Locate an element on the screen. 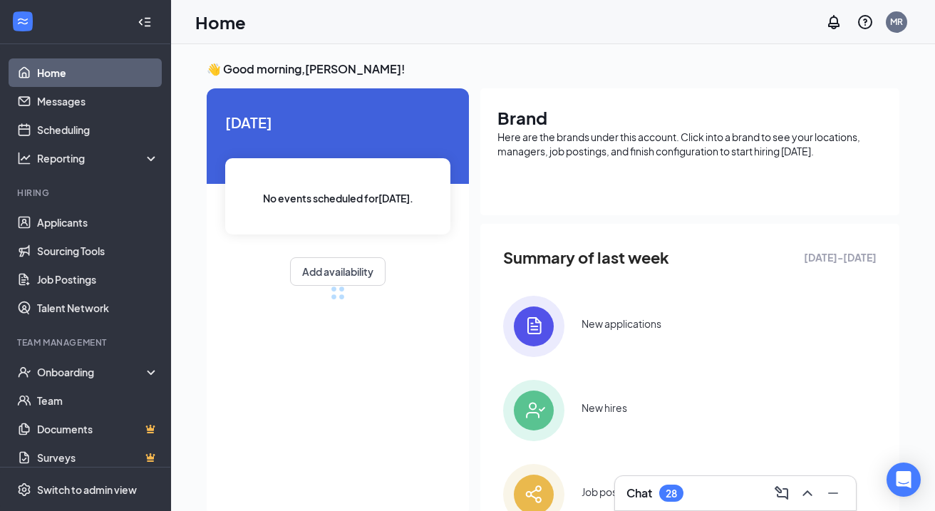 This screenshot has width=935, height=511. h1: Home is located at coordinates (220, 22).